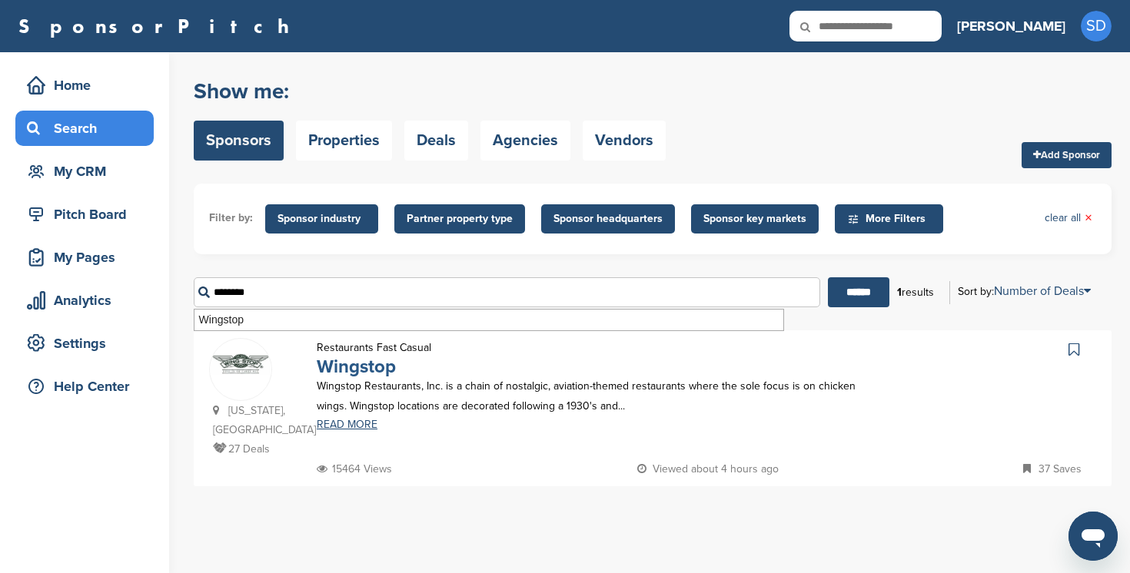  I want to click on a: Home, so click(85, 85).